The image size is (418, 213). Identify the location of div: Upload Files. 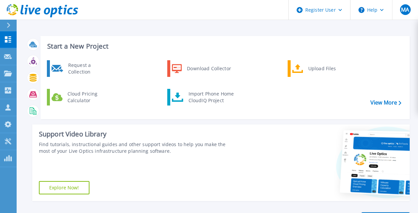
(330, 69).